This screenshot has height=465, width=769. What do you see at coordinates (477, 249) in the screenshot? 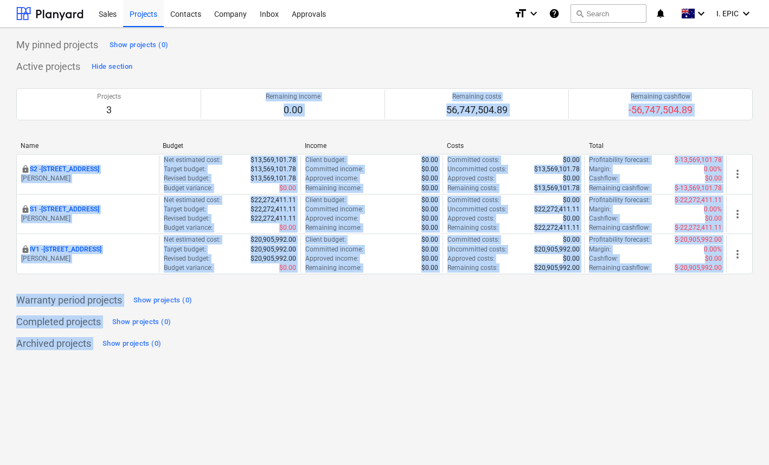
I see `p: Uncommitted costs :` at bounding box center [477, 249].